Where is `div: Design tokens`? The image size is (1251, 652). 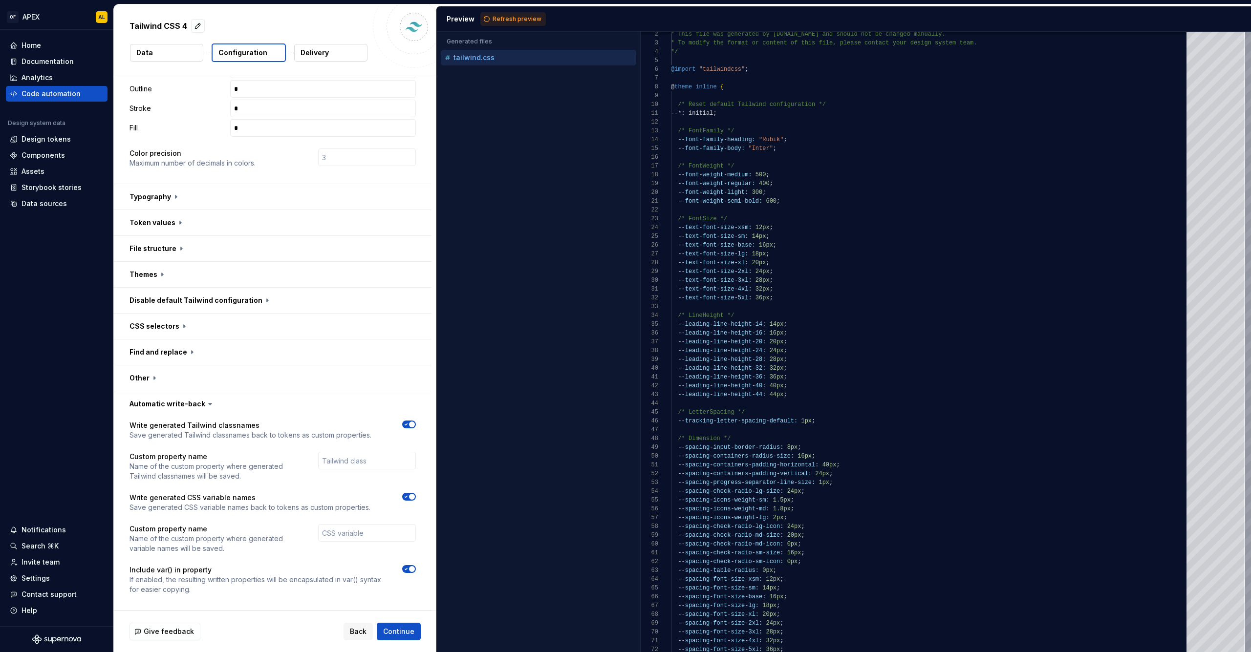
div: Design tokens is located at coordinates (46, 139).